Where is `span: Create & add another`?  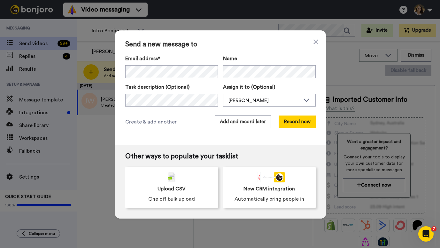
span: Create & add another is located at coordinates (151, 122).